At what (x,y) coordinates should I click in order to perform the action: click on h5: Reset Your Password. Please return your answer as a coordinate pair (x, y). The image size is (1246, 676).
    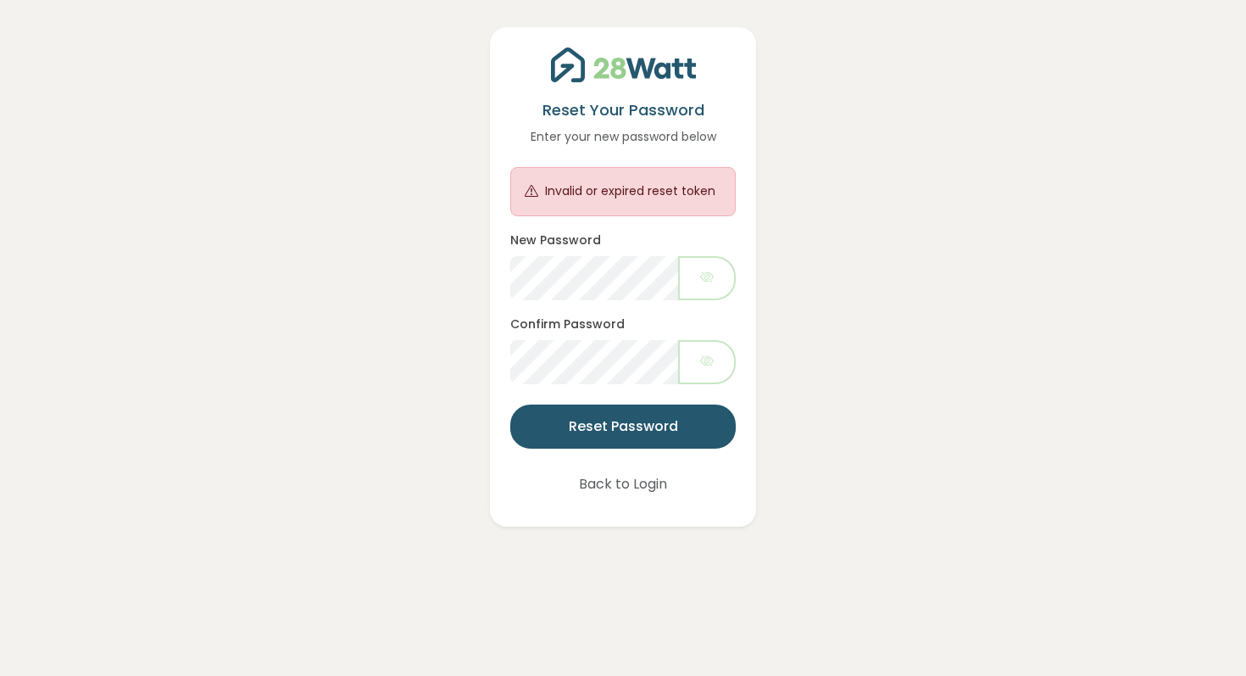
    Looking at the image, I should click on (623, 109).